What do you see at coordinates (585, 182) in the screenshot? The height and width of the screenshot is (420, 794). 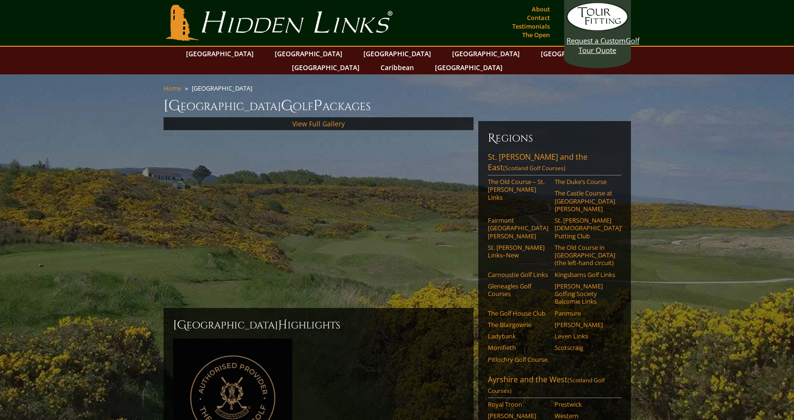 I see `a: The Duke’s Course` at bounding box center [585, 182].